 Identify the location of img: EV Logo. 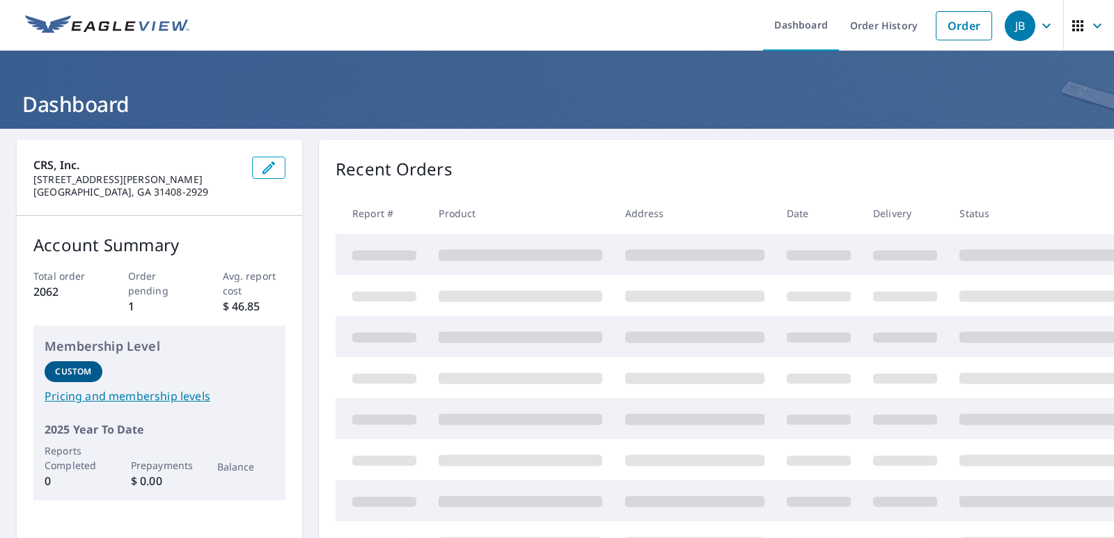
(107, 26).